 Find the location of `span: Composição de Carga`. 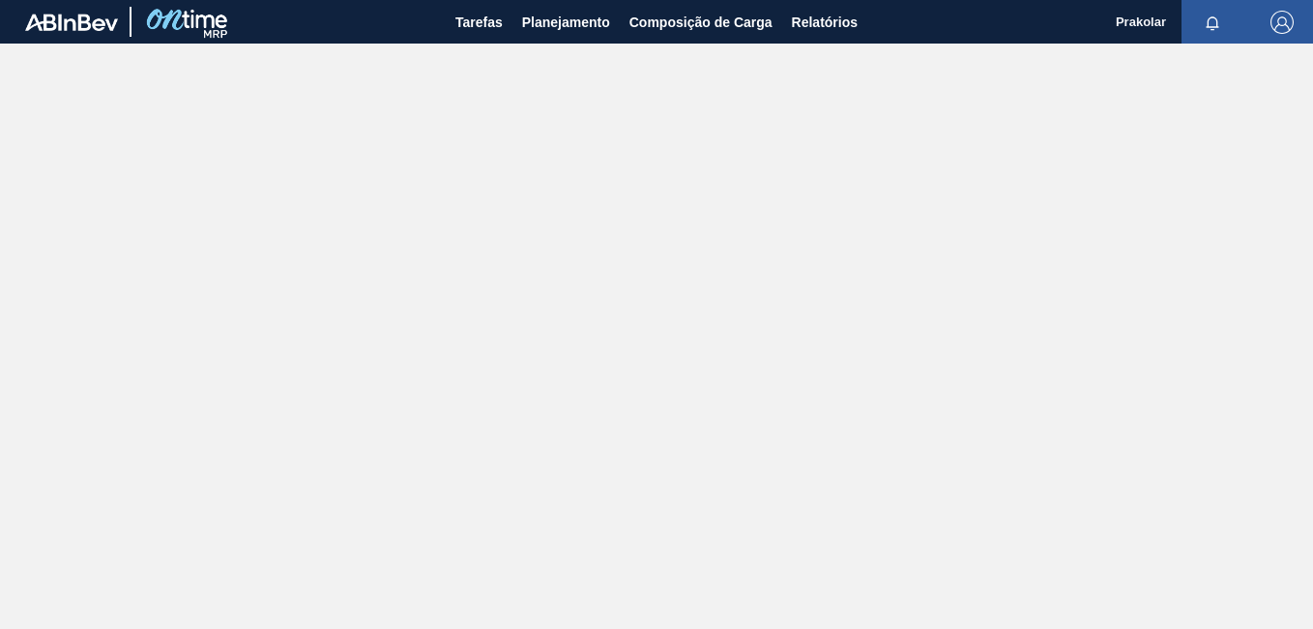

span: Composição de Carga is located at coordinates (701, 22).